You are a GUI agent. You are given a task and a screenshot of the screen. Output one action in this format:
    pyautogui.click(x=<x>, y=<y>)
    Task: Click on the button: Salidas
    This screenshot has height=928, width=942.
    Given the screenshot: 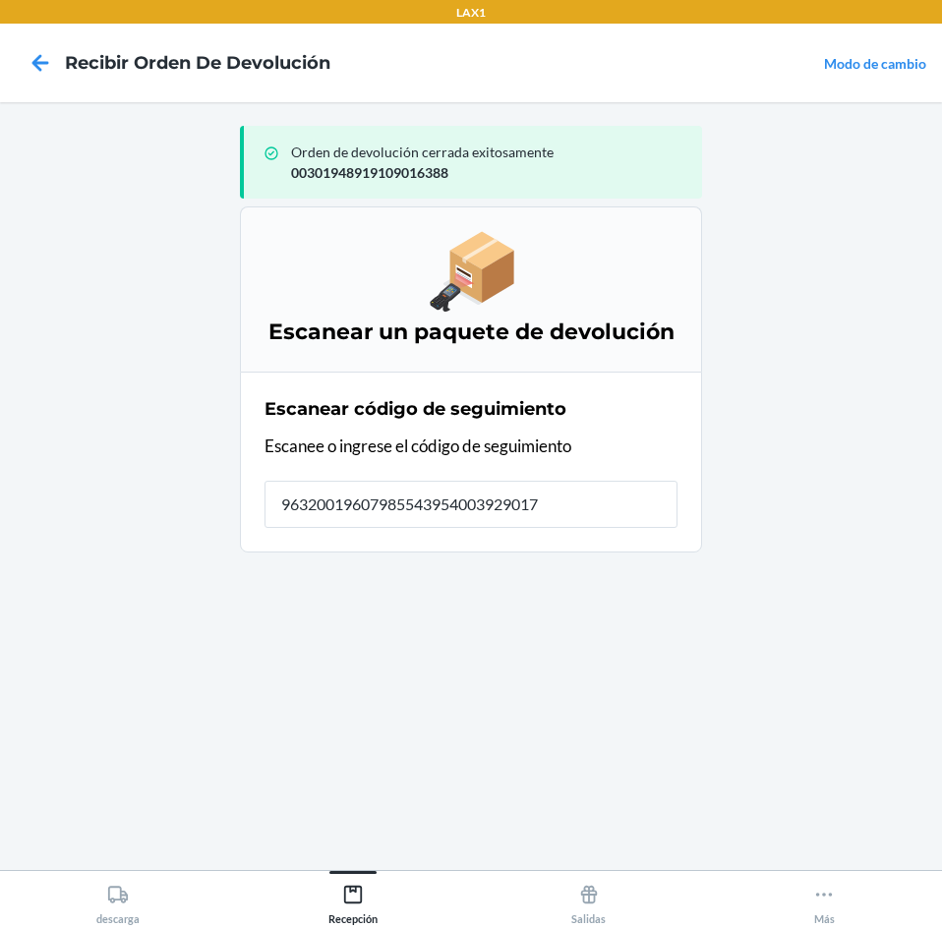 What is the action you would take?
    pyautogui.click(x=589, y=897)
    